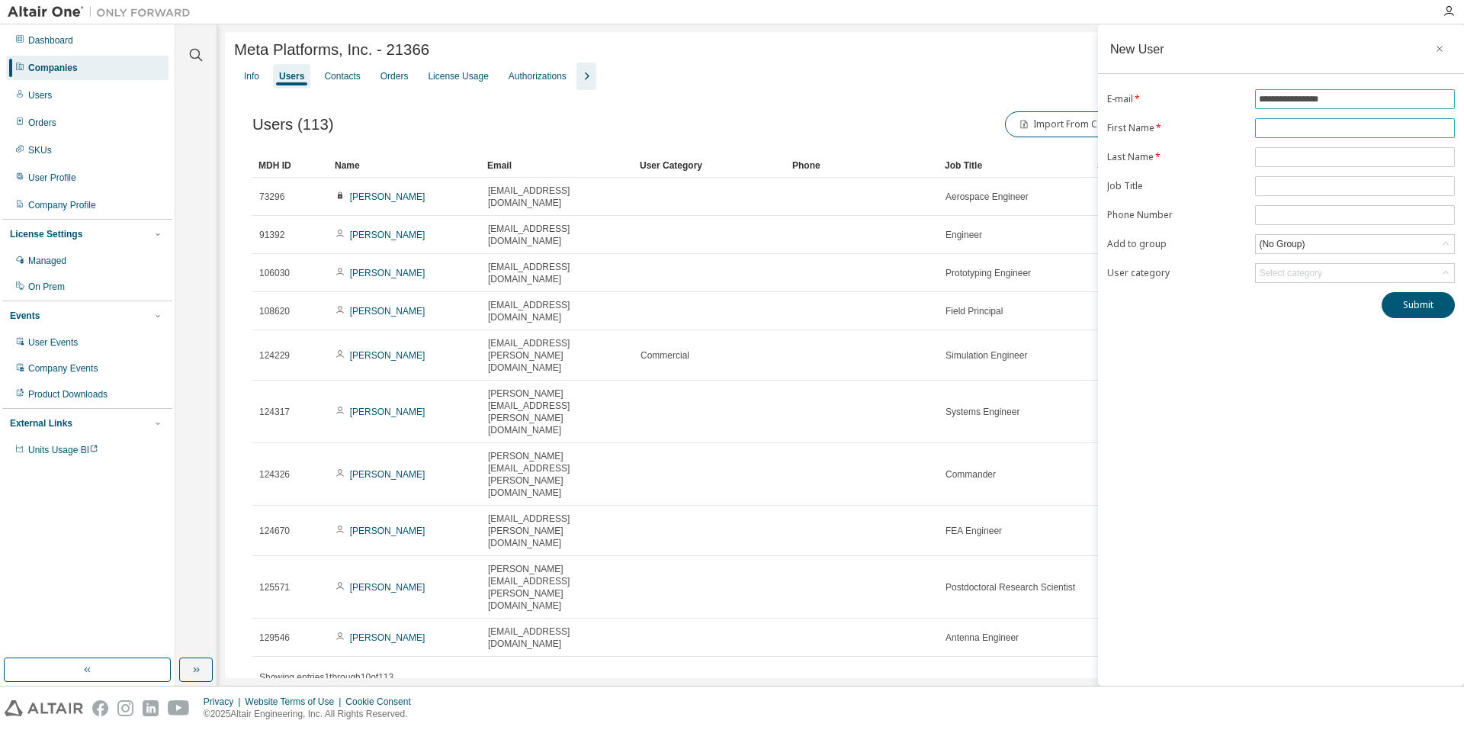 Image resolution: width=1464 pixels, height=730 pixels. I want to click on div: User Events, so click(53, 342).